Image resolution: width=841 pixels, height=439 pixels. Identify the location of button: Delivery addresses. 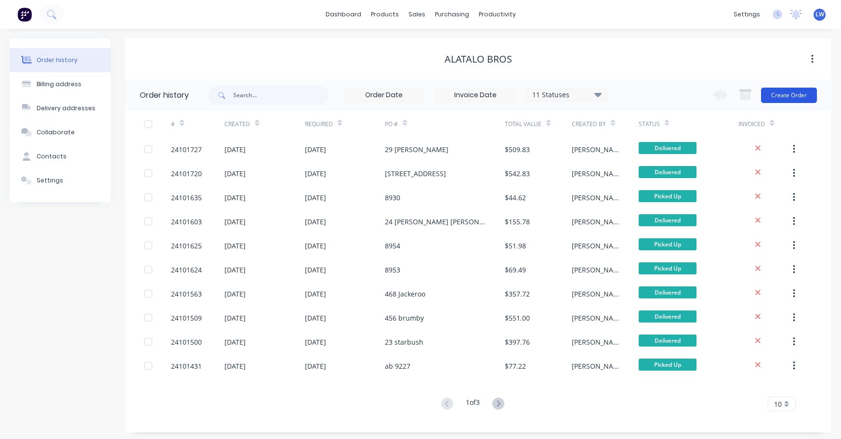
(60, 108).